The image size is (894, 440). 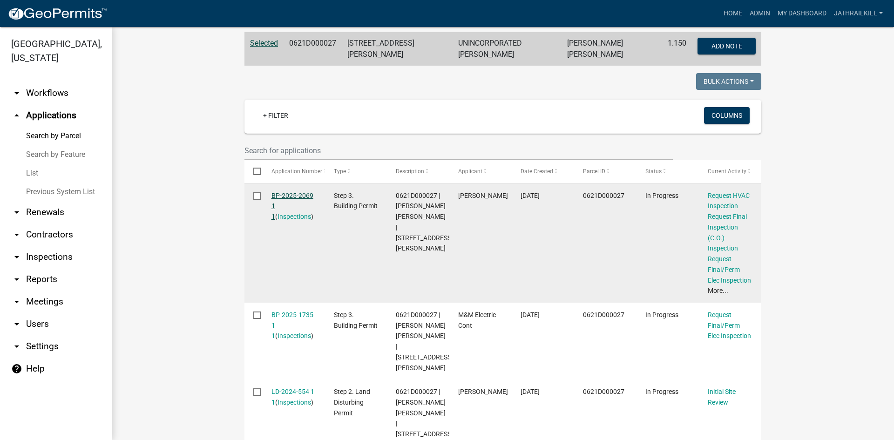 I want to click on td: 1.150, so click(x=677, y=49).